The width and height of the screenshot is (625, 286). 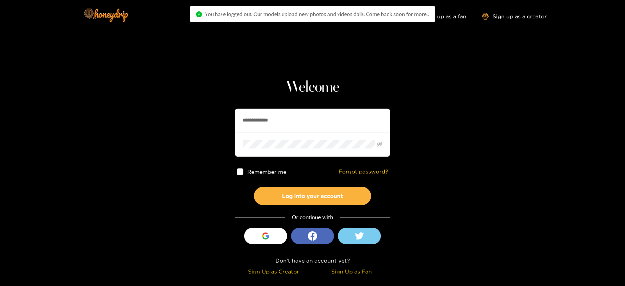 What do you see at coordinates (312, 196) in the screenshot?
I see `button: Log into your account` at bounding box center [312, 196].